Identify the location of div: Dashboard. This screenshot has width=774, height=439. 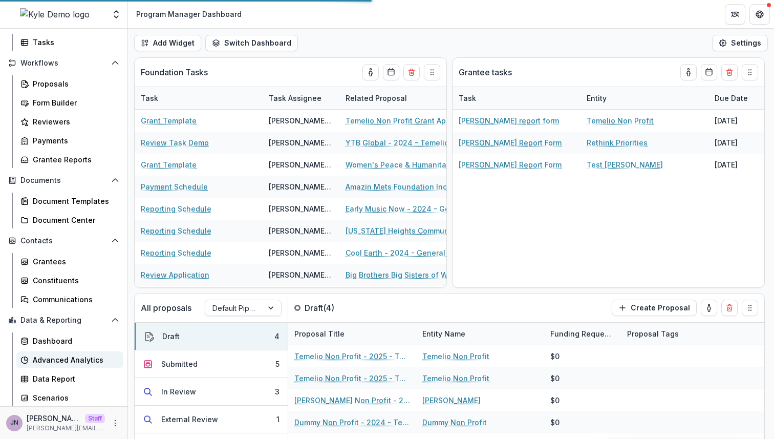
(74, 340).